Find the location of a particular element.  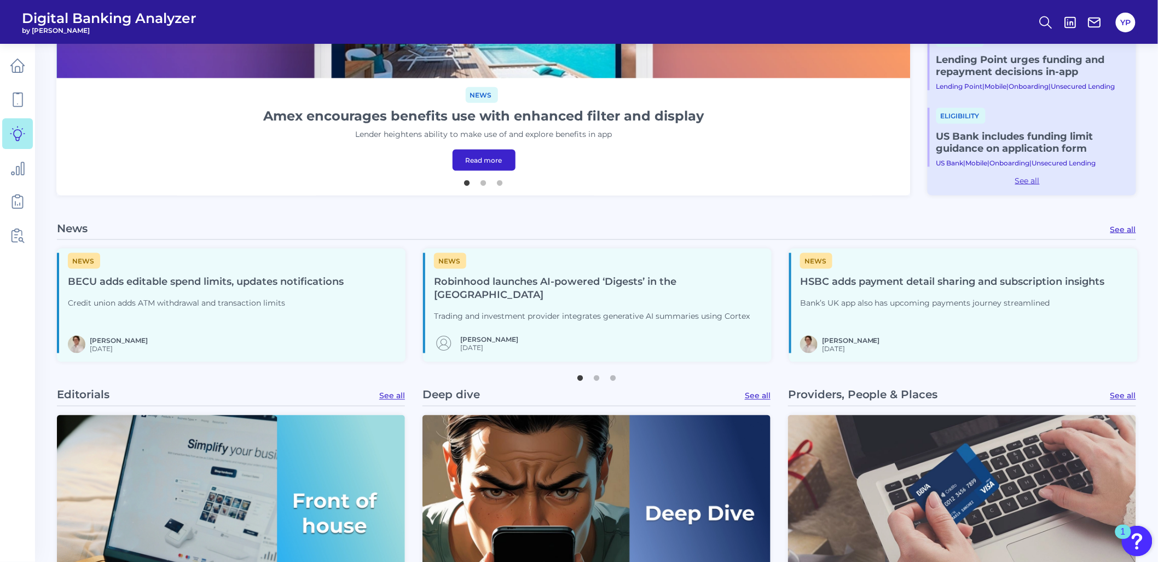

a: US Bank is located at coordinates (950, 163).